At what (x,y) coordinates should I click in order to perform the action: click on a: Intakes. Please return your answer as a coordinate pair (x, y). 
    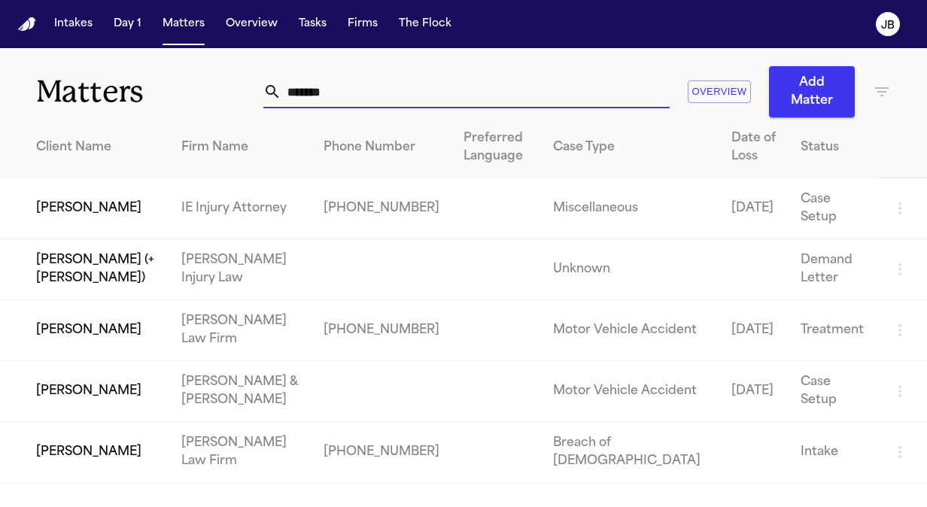
    Looking at the image, I should click on (73, 24).